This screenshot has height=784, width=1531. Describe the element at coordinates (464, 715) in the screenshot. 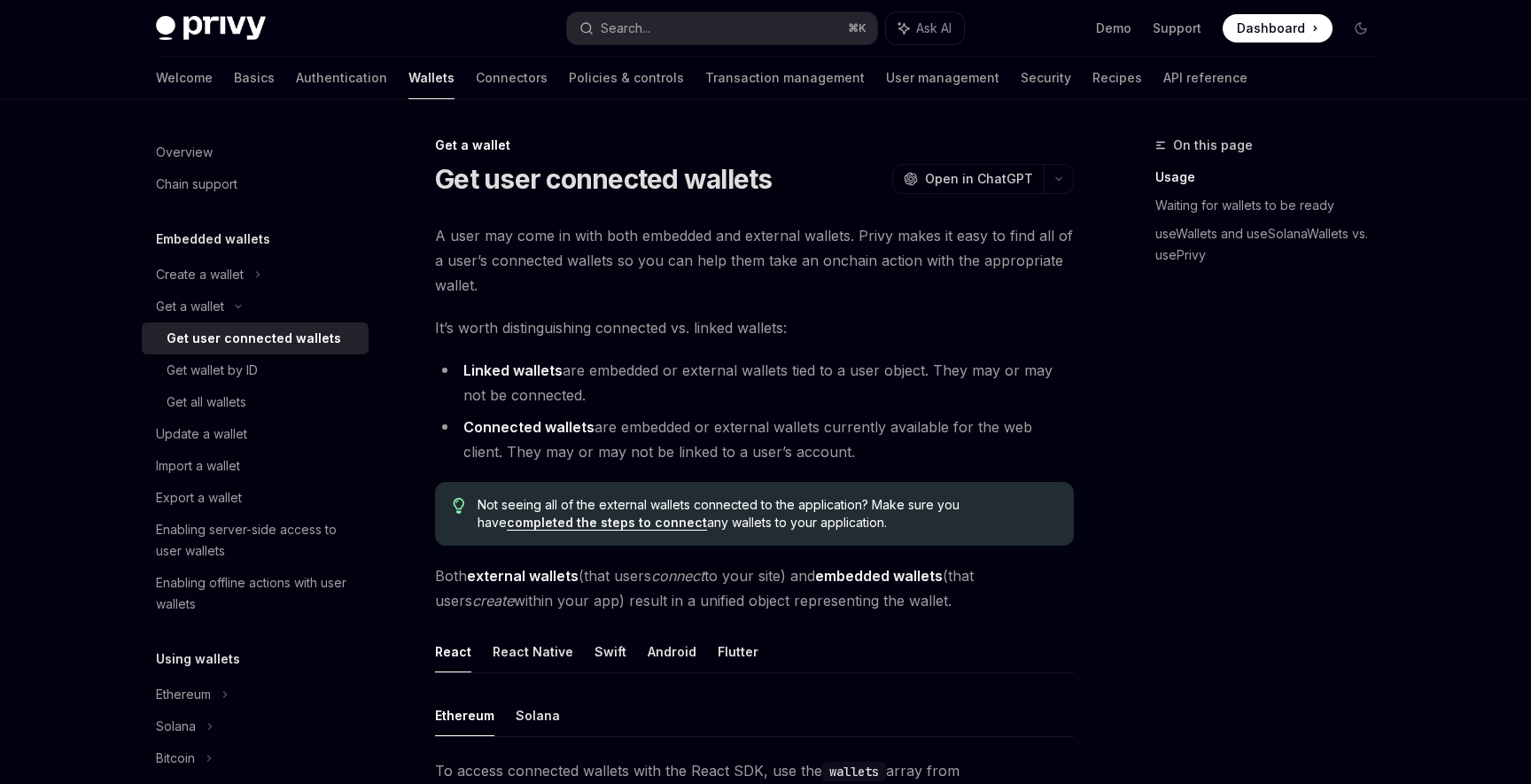

I see `button: Ethereum` at that location.